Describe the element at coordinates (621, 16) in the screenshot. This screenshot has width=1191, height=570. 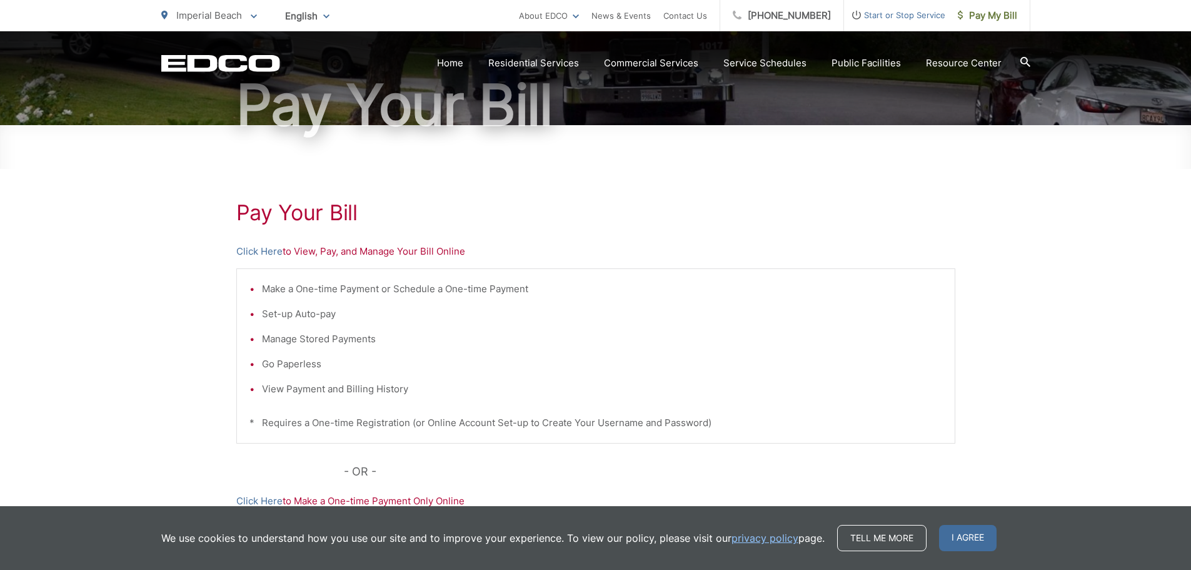
I see `a: News & Events` at that location.